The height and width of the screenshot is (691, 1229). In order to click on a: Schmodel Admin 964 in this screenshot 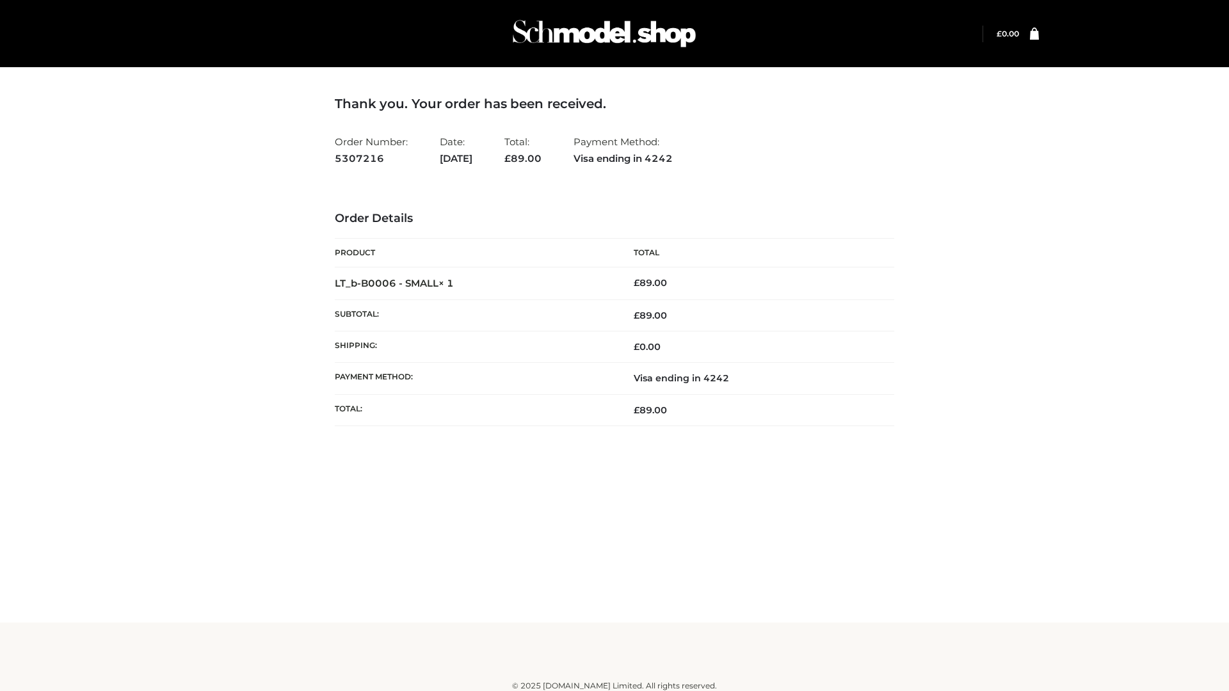, I will do `click(604, 33)`.